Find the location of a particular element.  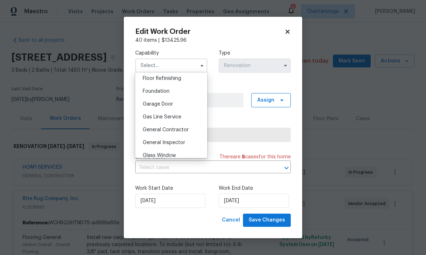

span: General Contractor is located at coordinates (166, 130).